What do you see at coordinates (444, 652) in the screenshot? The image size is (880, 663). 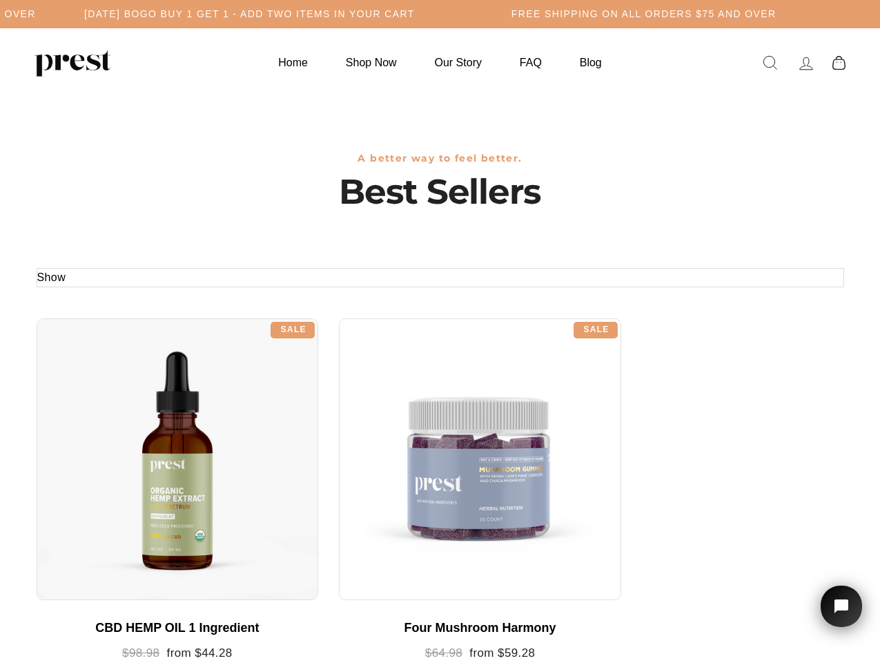 I see `span: $64.98` at bounding box center [444, 652].